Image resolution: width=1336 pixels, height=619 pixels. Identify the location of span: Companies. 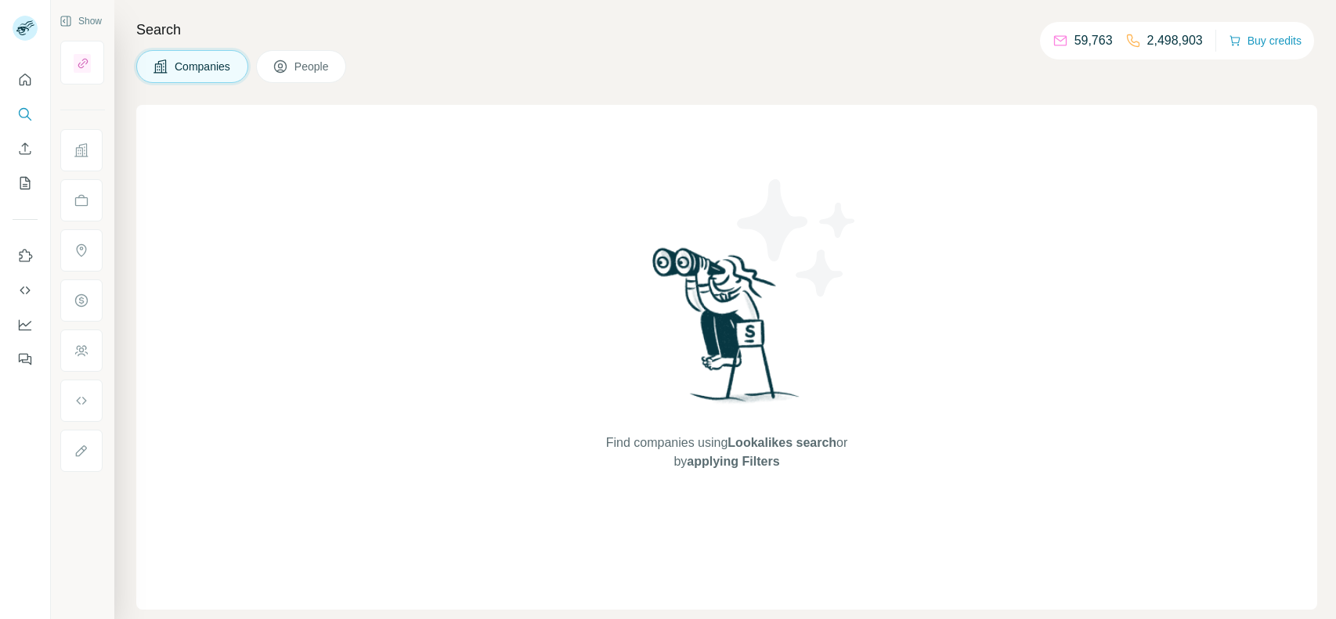
(203, 67).